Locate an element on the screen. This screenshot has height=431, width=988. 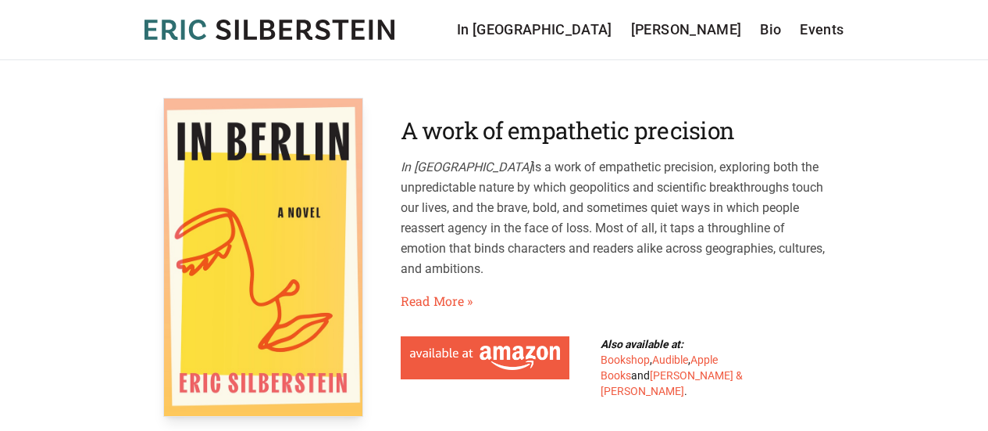
p: is a work of empathetic precision, exploring both the unpredictable nature by which geopolitics a... is located at coordinates (613, 218).